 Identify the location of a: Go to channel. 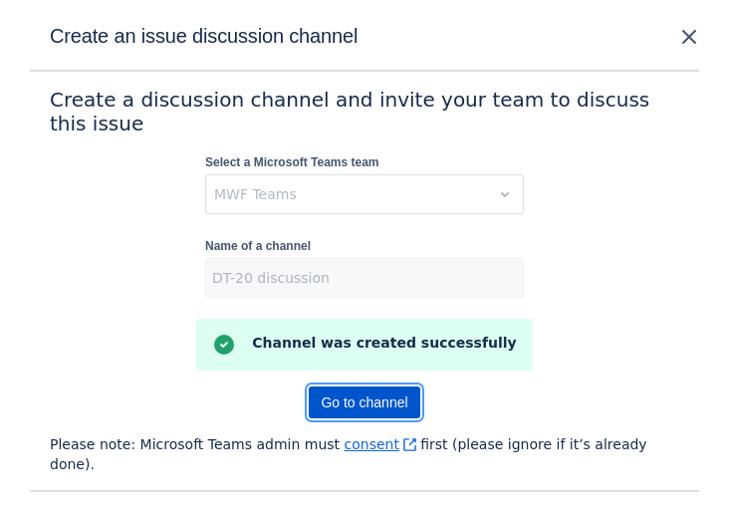
(363, 402).